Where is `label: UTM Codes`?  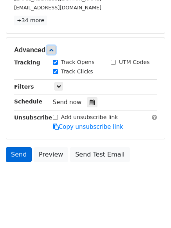
label: UTM Codes is located at coordinates (134, 62).